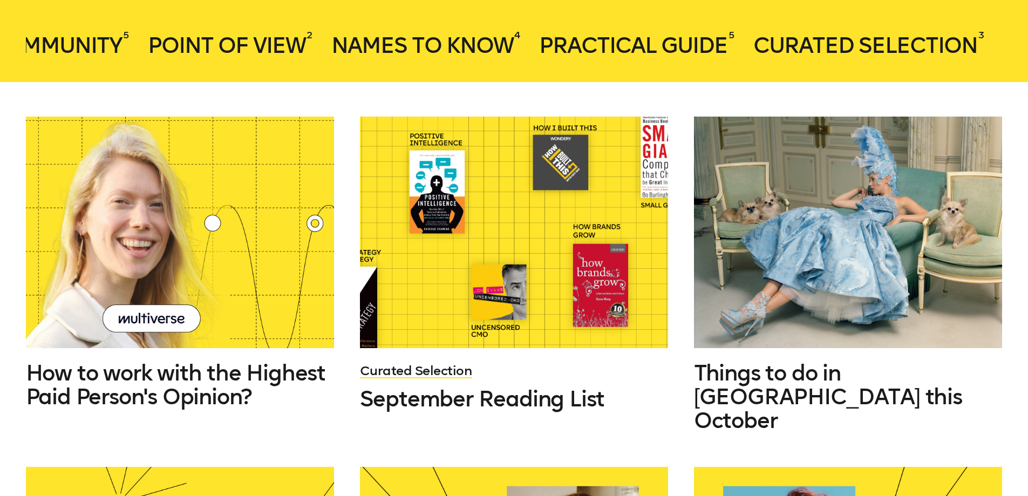 This screenshot has width=1028, height=496. Describe the element at coordinates (175, 385) in the screenshot. I see `span: How to work with the Highest Paid Person's Opinion?` at that location.